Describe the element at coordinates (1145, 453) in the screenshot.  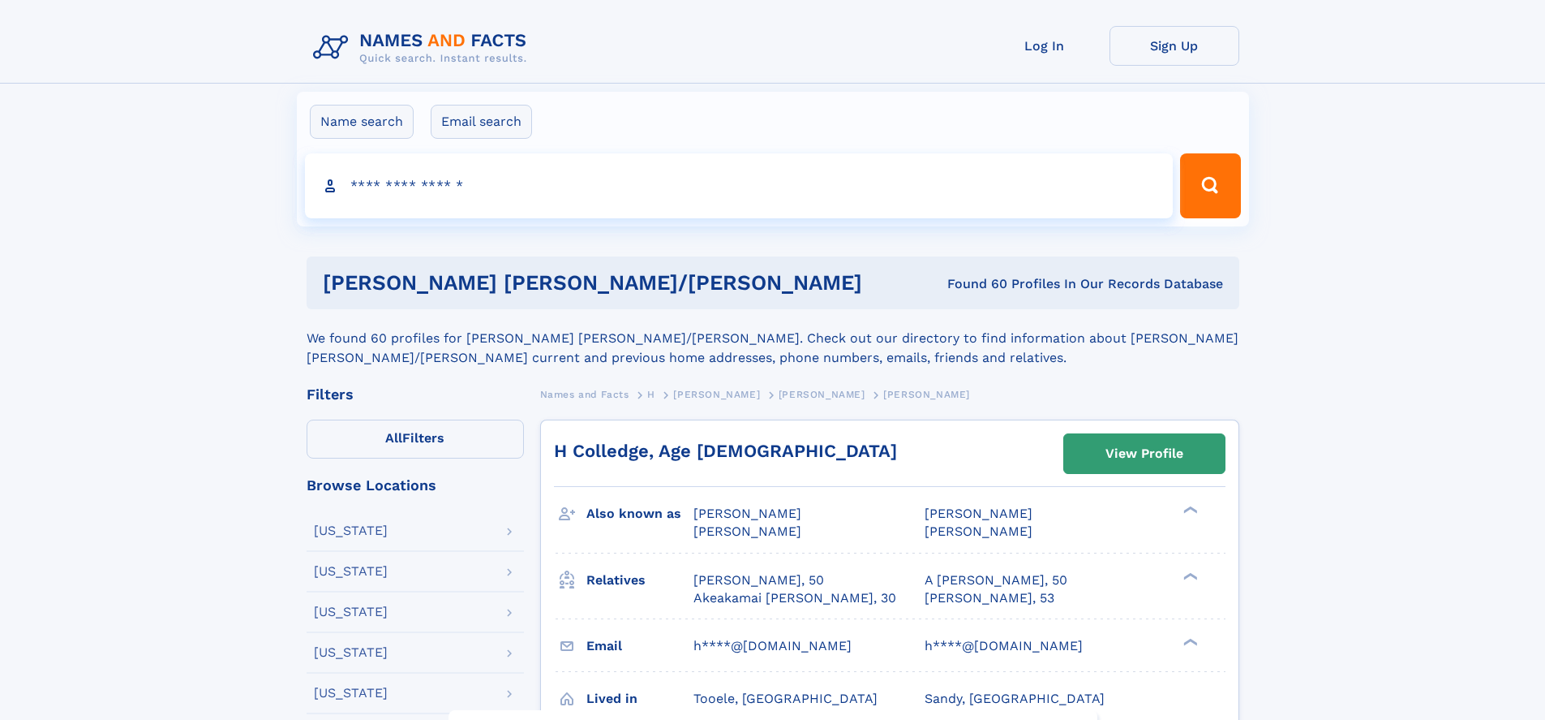
I see `a: View Profile` at that location.